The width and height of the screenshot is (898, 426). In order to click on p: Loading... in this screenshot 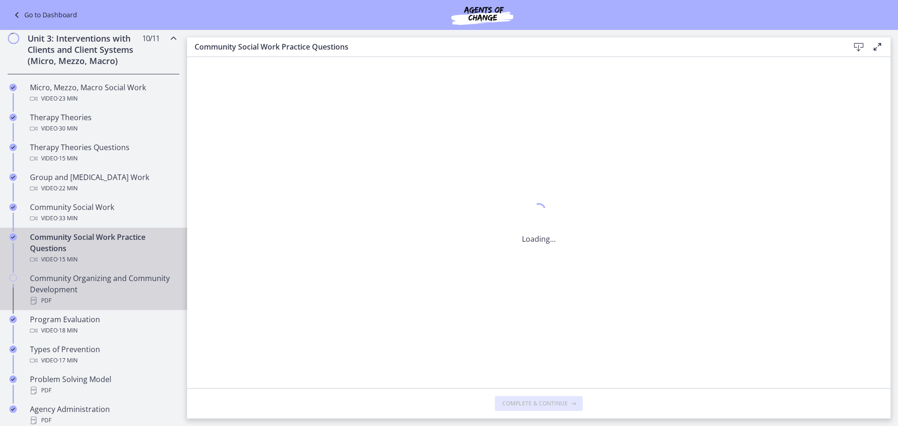, I will do `click(539, 239)`.